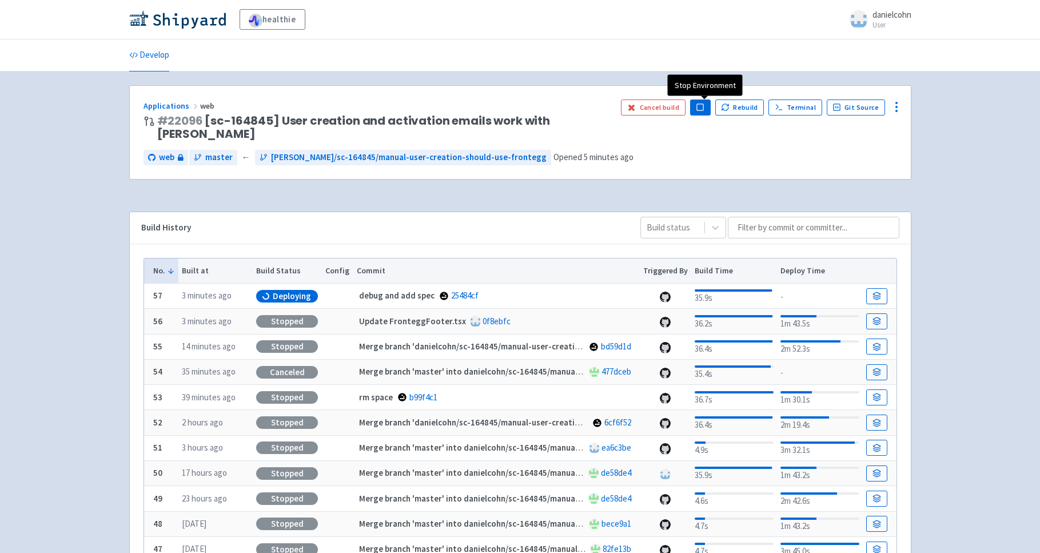 The width and height of the screenshot is (1040, 553). I want to click on b: 57, so click(158, 295).